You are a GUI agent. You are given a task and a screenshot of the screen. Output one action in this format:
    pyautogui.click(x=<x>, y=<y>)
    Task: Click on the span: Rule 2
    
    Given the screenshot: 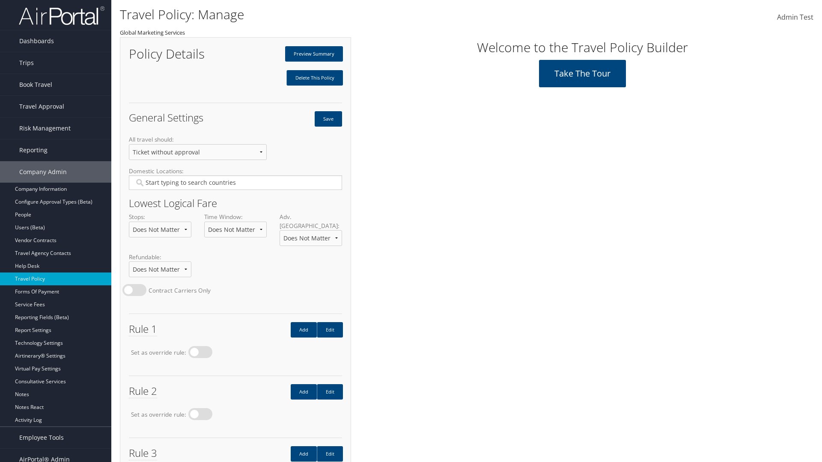 What is the action you would take?
    pyautogui.click(x=143, y=391)
    